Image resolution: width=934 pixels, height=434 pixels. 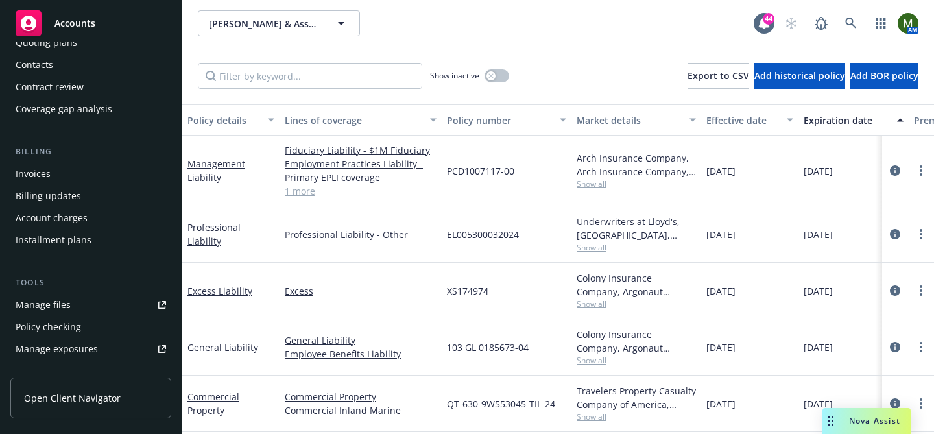 What do you see at coordinates (361, 353) in the screenshot?
I see `a: Employee Benefits Liability` at bounding box center [361, 353].